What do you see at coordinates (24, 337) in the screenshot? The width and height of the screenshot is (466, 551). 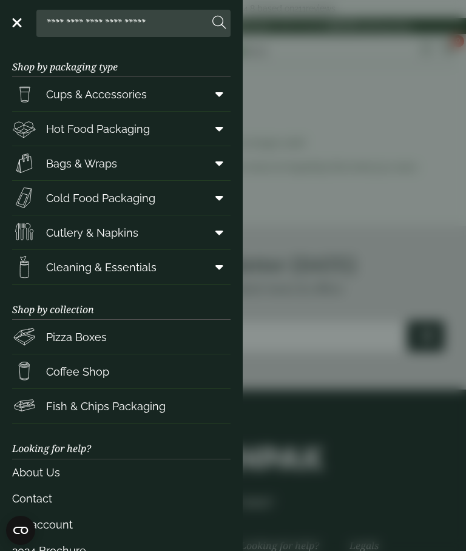 I see `img: Pizza_boxes.svg` at bounding box center [24, 337].